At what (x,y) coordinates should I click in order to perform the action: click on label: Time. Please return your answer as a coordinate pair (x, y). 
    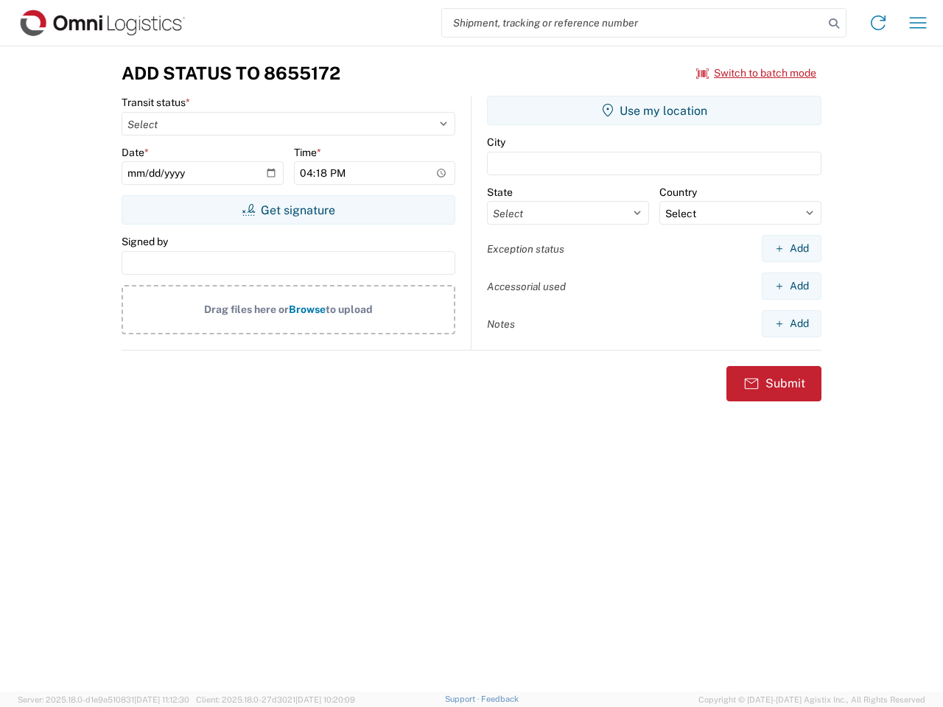
    Looking at the image, I should click on (307, 152).